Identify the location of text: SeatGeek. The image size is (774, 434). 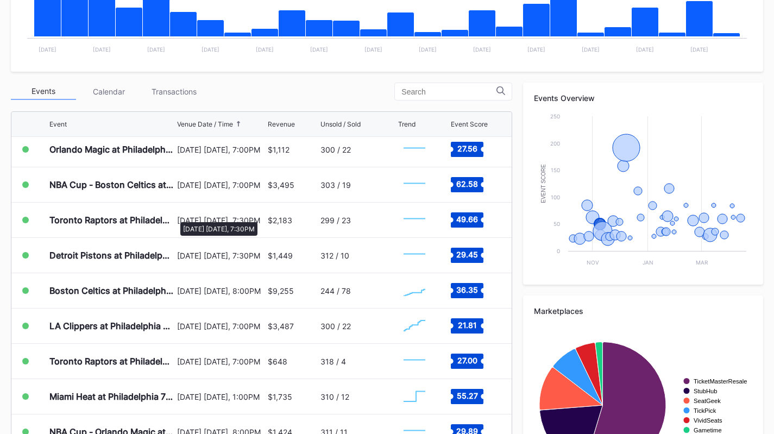
(707, 401).